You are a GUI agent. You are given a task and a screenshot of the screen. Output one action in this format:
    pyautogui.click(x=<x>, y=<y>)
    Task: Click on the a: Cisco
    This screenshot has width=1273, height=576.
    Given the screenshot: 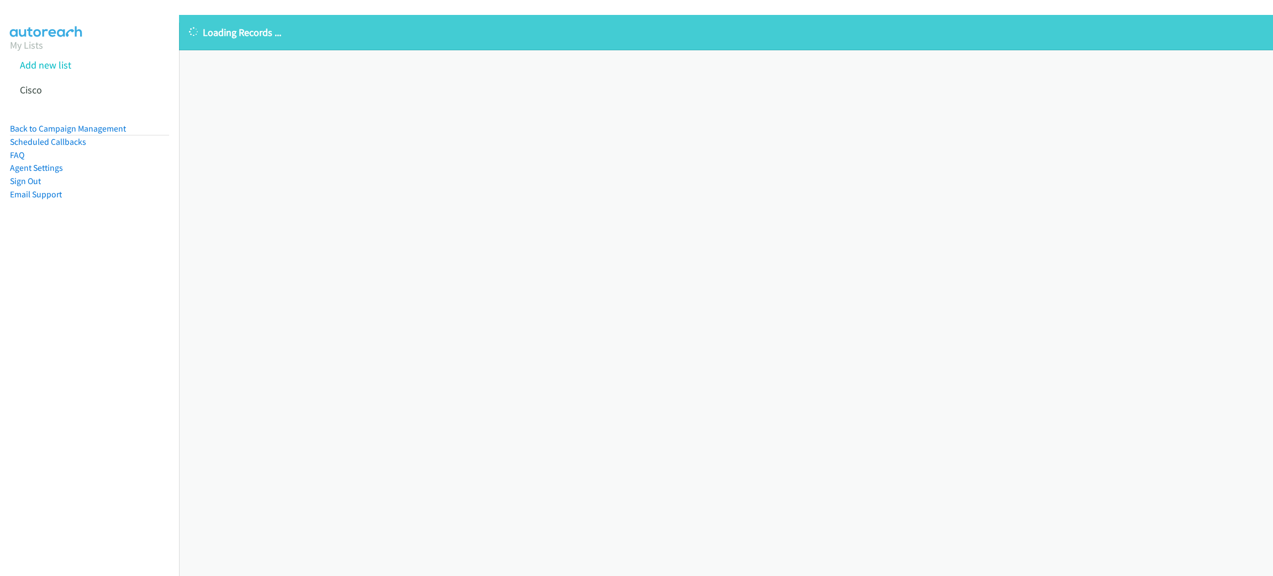 What is the action you would take?
    pyautogui.click(x=31, y=89)
    